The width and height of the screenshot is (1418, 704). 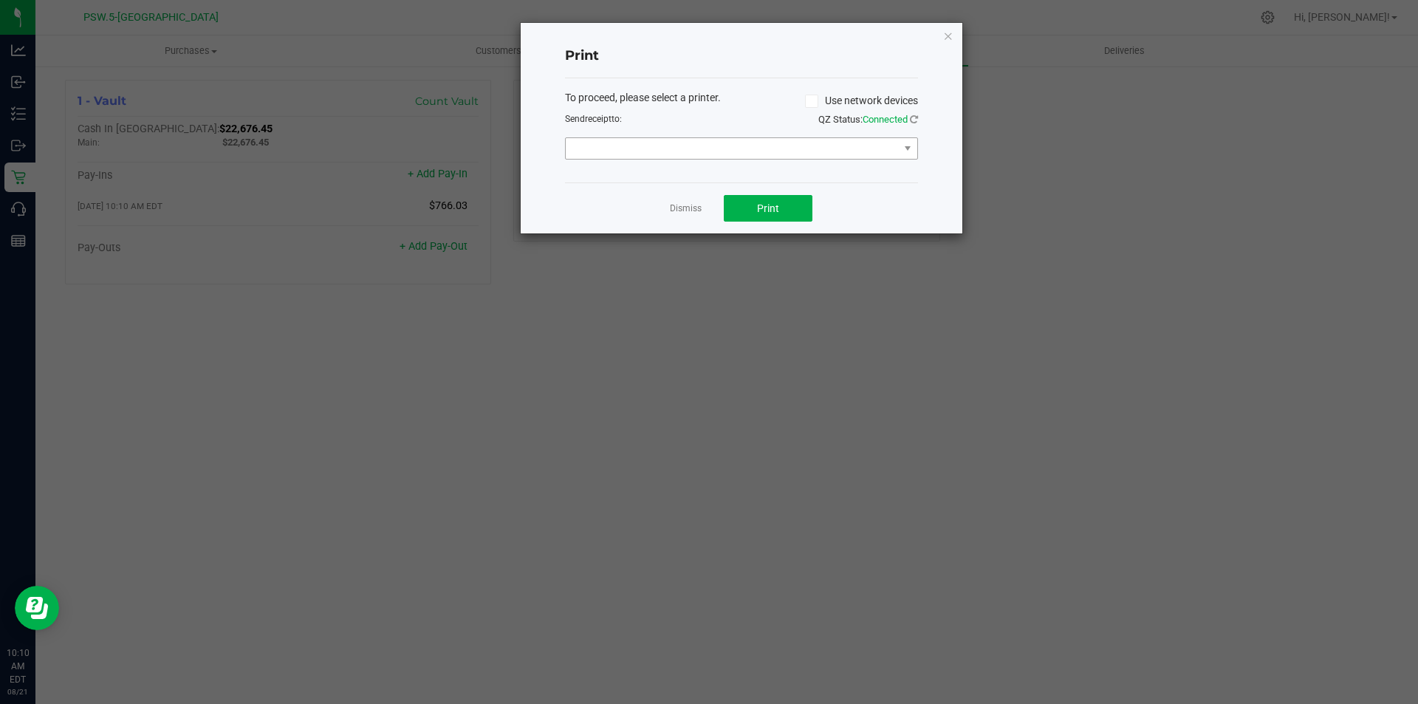 What do you see at coordinates (742, 56) in the screenshot?
I see `h4: Print` at bounding box center [742, 56].